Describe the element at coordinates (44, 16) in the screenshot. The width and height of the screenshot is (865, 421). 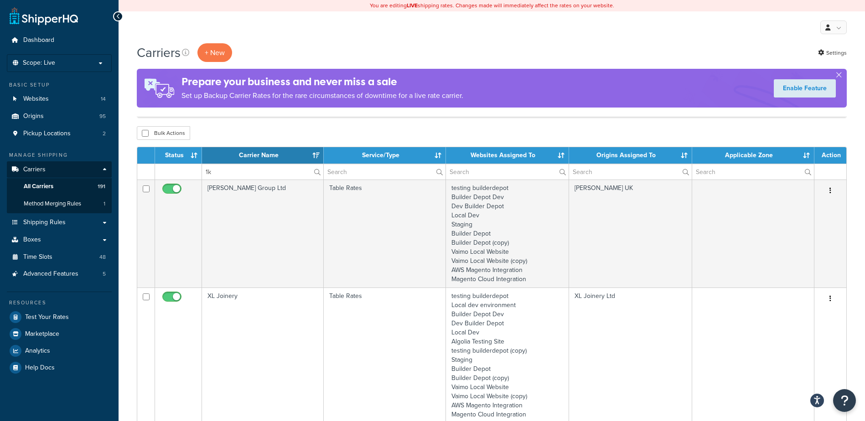
I see `a: ShipperHQ Home` at that location.